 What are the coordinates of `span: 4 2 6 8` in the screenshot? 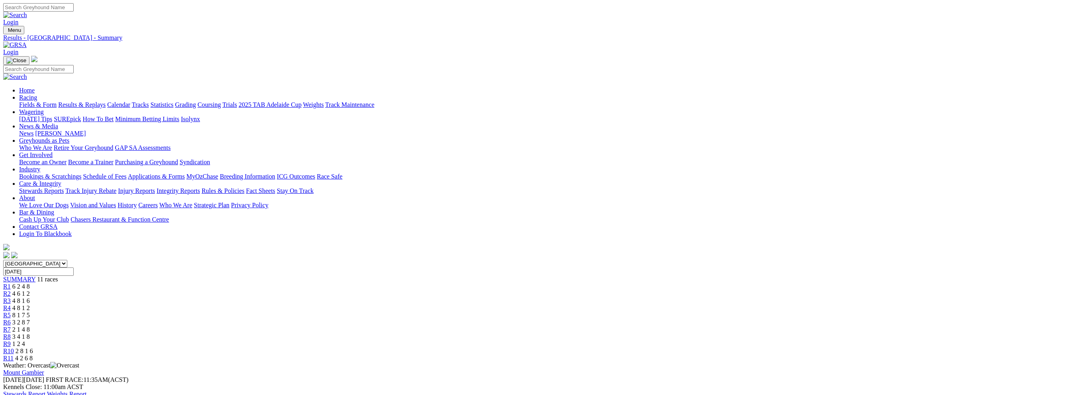 It's located at (24, 358).